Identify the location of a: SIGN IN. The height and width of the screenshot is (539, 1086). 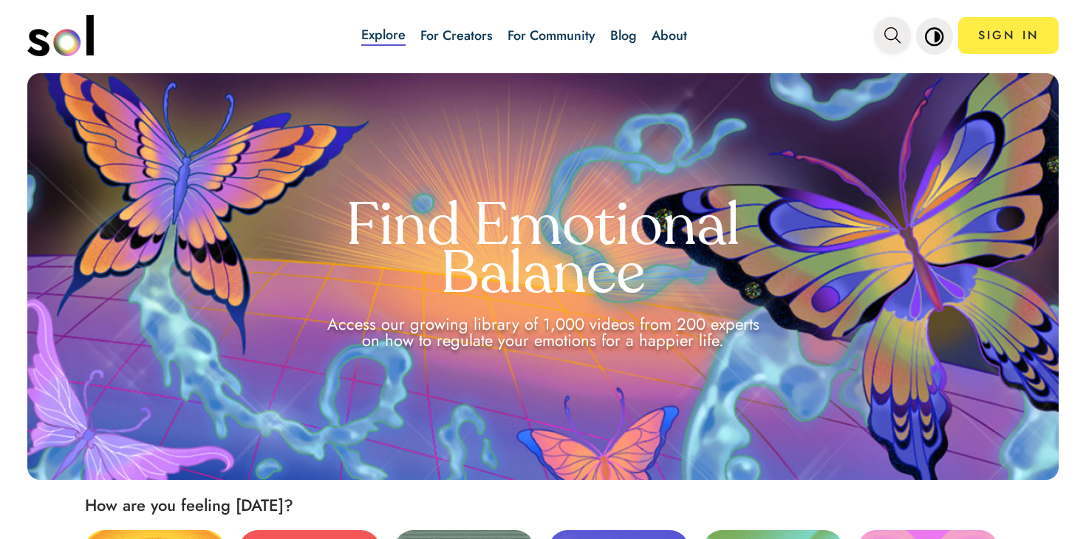
(1009, 35).